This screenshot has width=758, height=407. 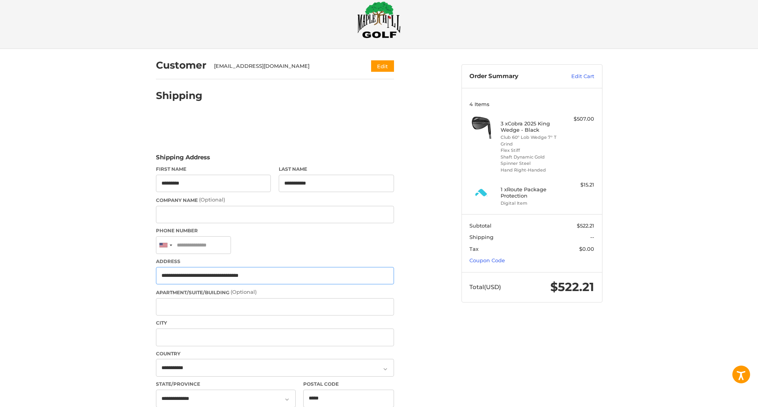 I want to click on span: Subtotal, so click(x=480, y=226).